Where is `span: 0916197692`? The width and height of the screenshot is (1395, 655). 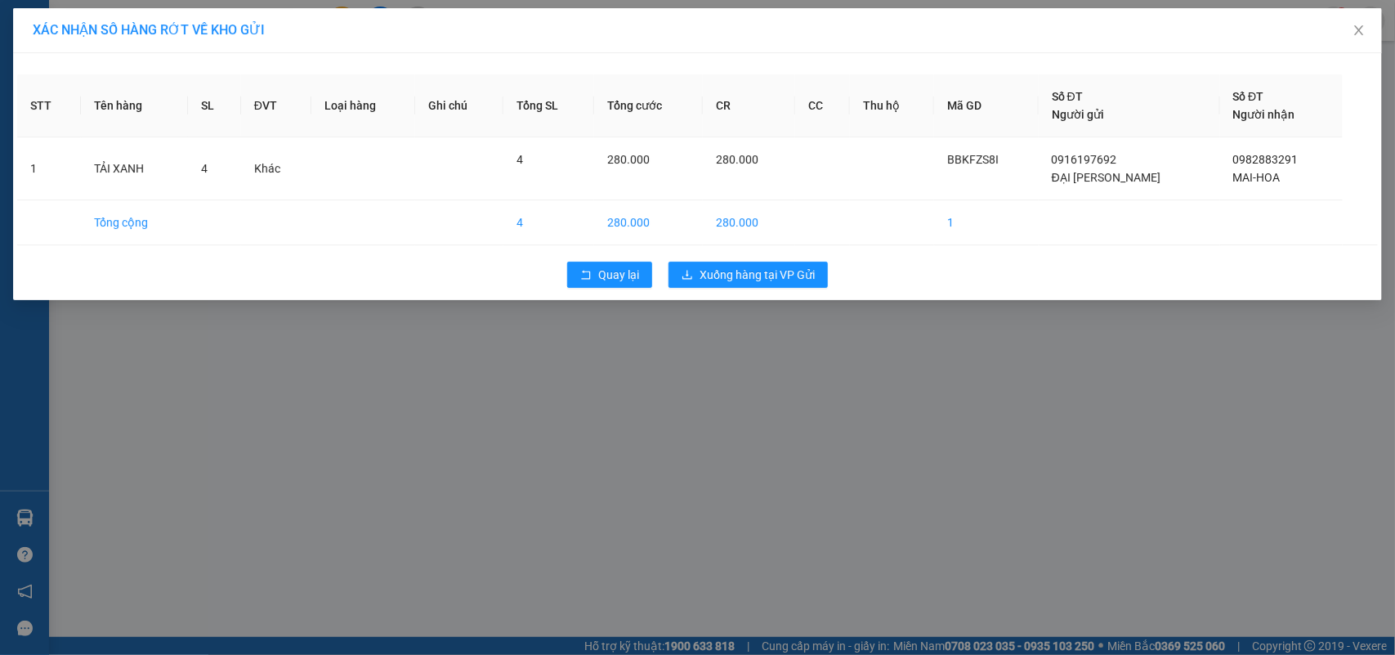 span: 0916197692 is located at coordinates (1084, 159).